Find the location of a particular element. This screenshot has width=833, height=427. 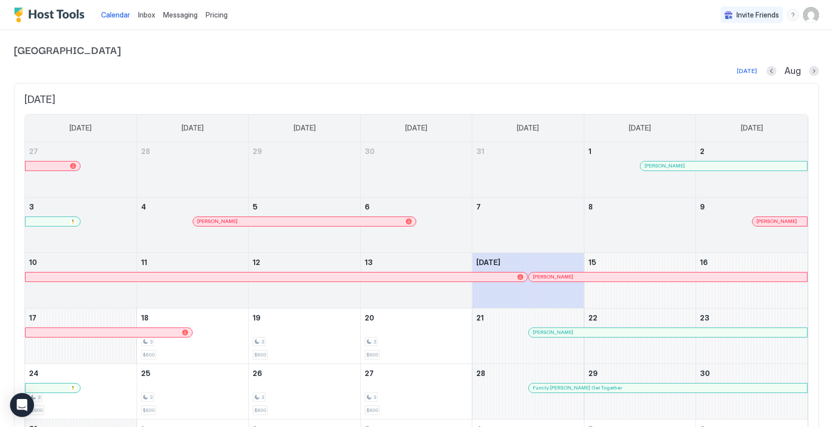

td: July 30, 2025 is located at coordinates (416, 170).